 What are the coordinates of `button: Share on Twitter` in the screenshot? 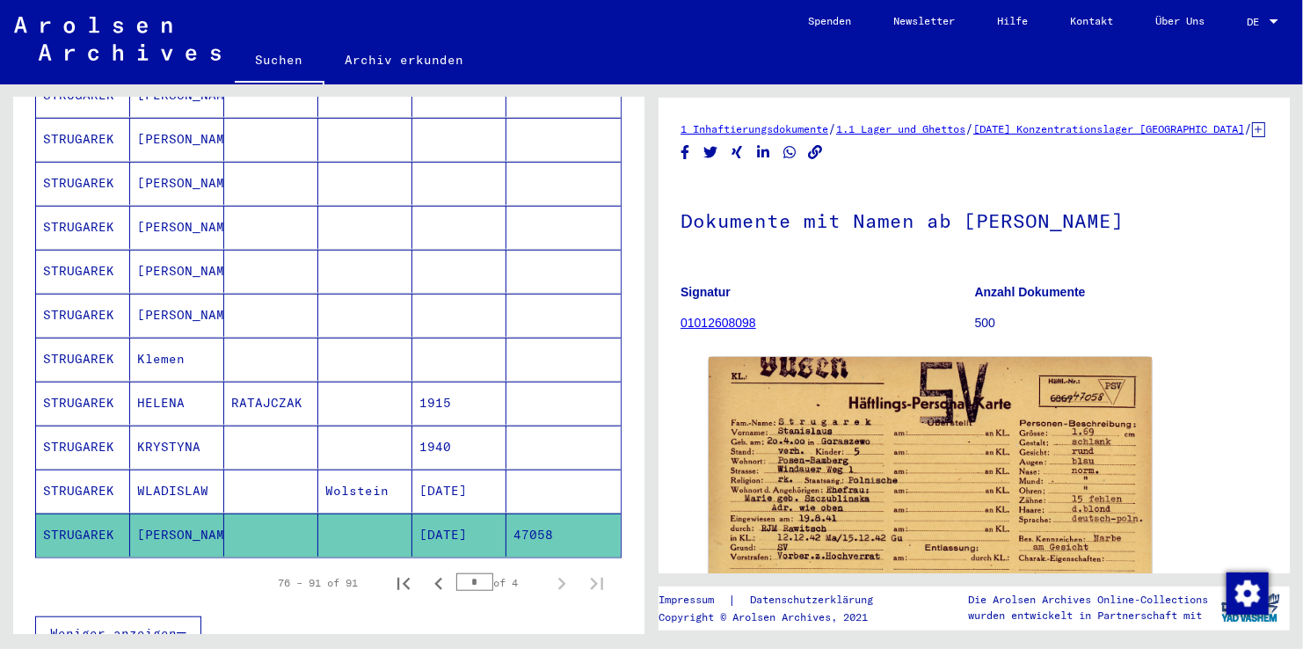 It's located at (711, 152).